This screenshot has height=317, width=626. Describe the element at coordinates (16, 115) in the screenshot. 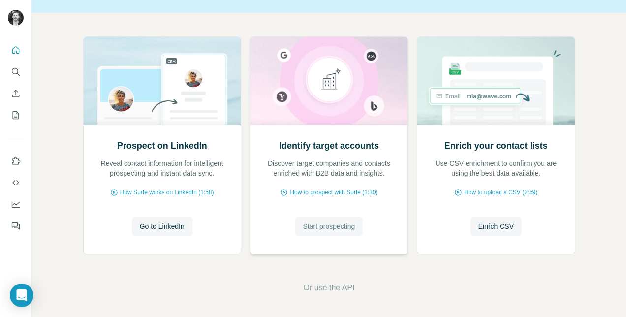

I see `button: My lists` at that location.